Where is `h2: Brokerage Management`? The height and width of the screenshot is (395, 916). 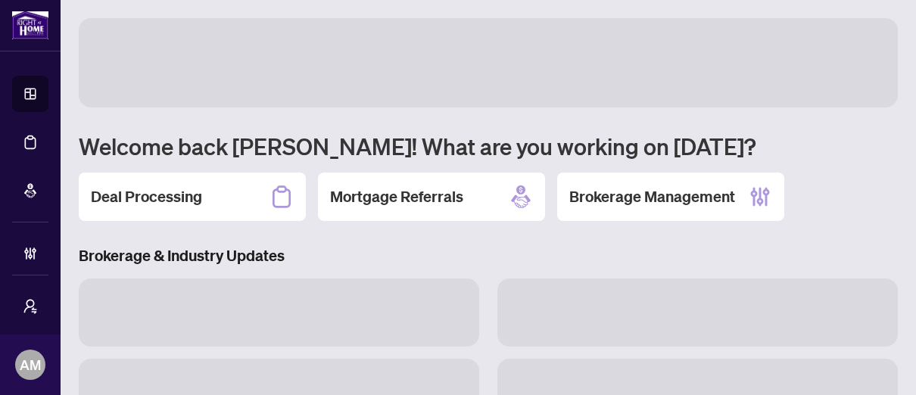
h2: Brokerage Management is located at coordinates (652, 197).